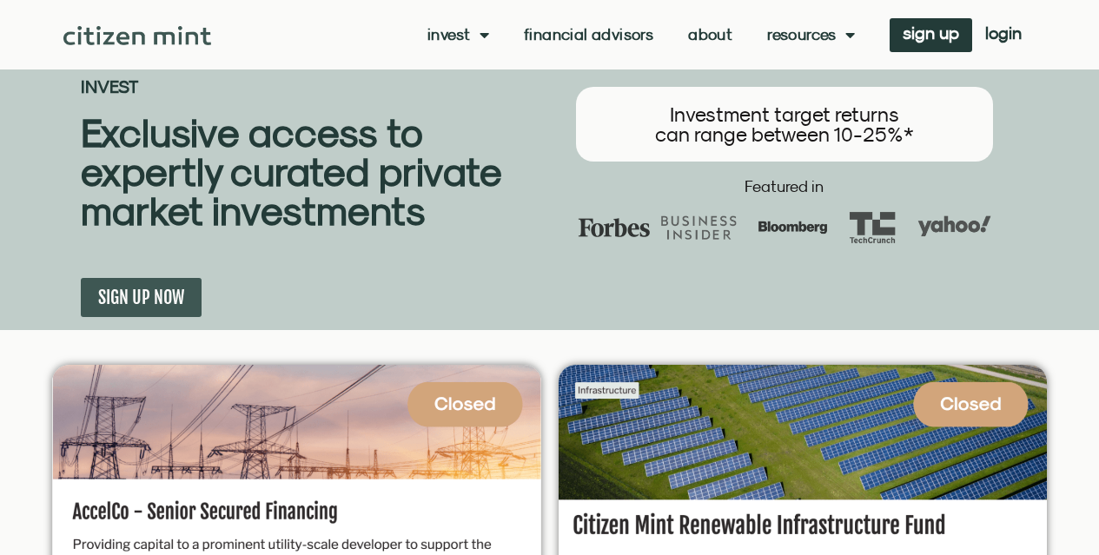  I want to click on h2: INVEST, so click(315, 87).